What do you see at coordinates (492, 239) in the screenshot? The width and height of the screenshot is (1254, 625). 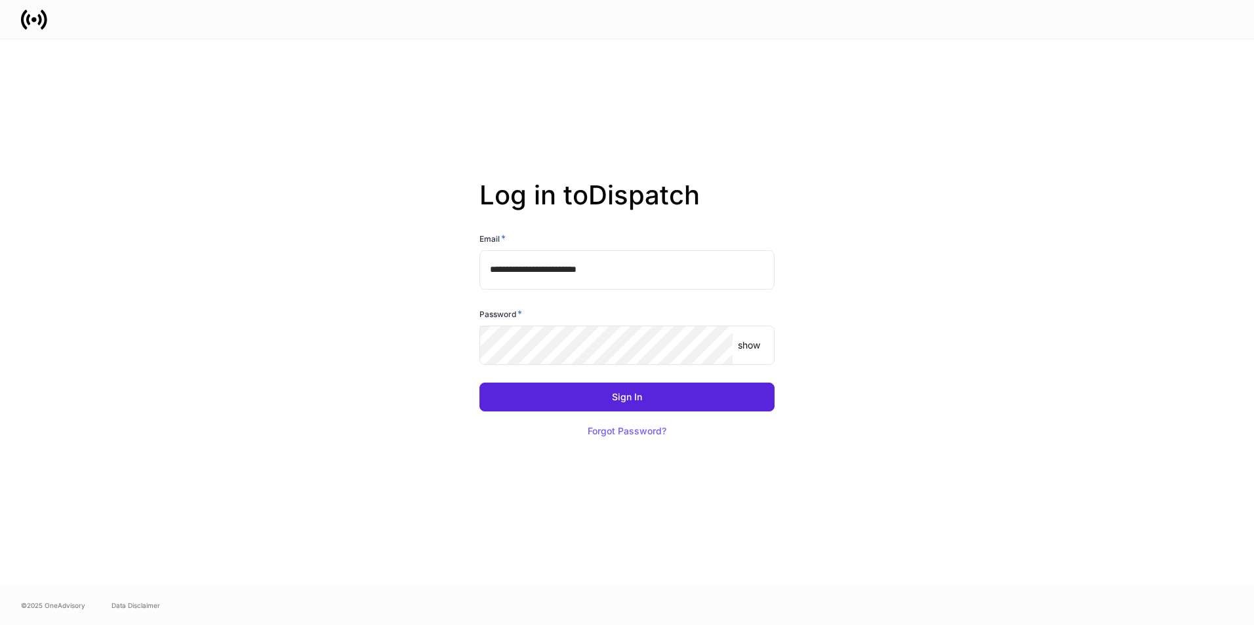 I see `h6: Email` at bounding box center [492, 239].